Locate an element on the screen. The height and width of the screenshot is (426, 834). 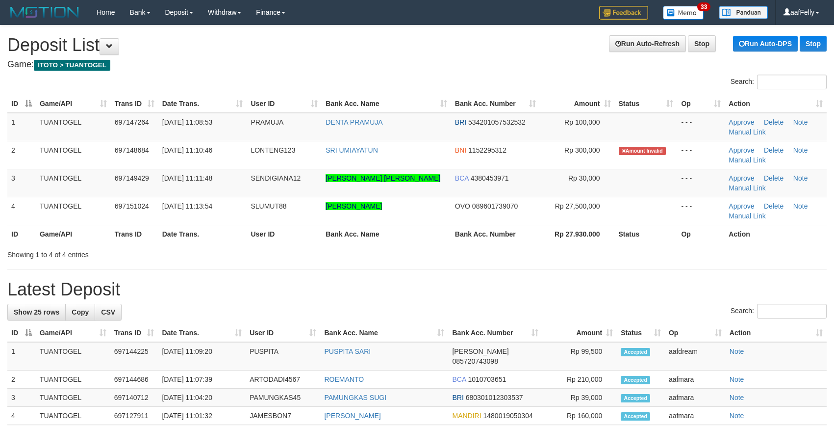
a: ROEMANTO is located at coordinates (344, 379).